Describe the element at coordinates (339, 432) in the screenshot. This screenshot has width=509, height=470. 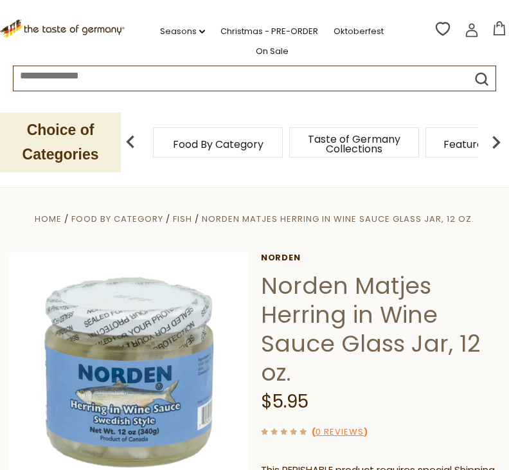
I see `a: 0 Reviews` at that location.